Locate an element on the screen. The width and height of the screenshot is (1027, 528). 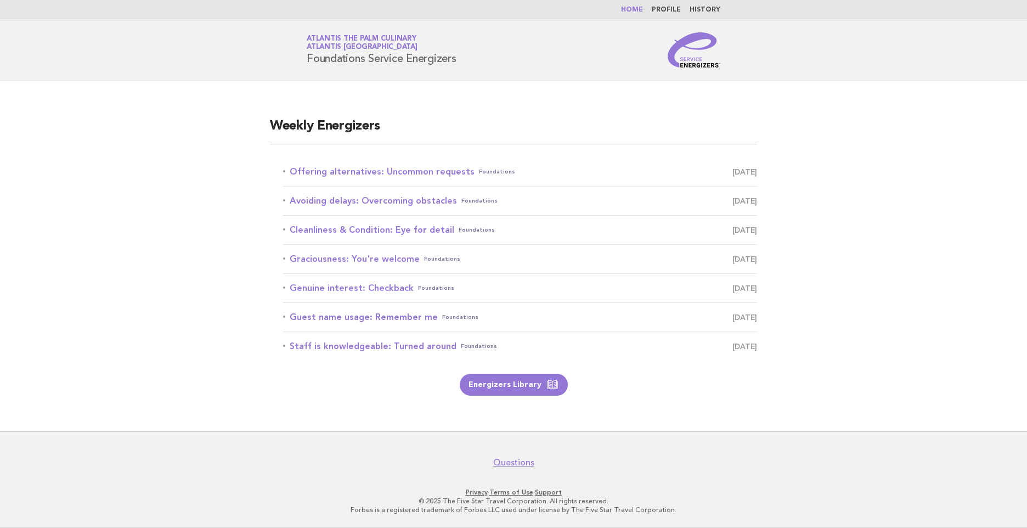
a: Profile is located at coordinates (666, 10).